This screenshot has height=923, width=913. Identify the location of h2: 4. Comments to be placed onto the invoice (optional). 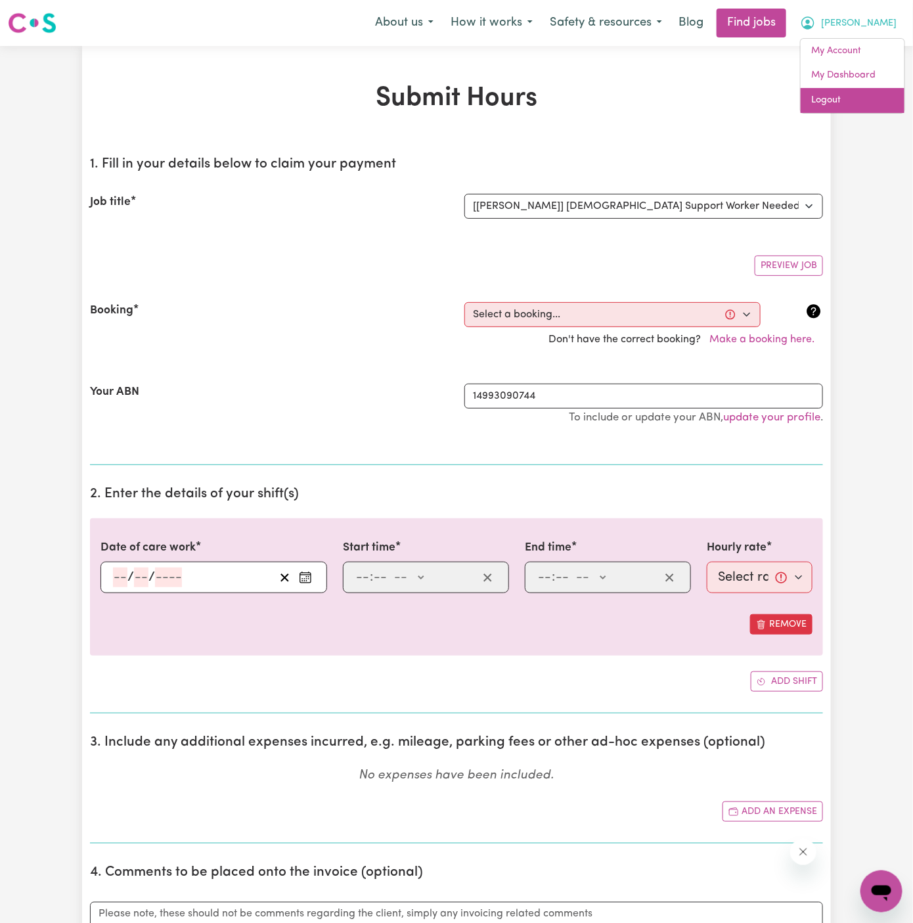
(456, 872).